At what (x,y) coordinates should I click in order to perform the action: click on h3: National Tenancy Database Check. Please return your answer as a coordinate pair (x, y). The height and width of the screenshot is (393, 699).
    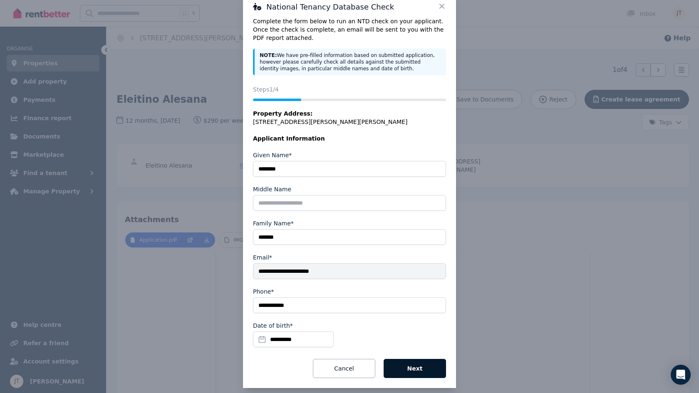
    Looking at the image, I should click on (349, 7).